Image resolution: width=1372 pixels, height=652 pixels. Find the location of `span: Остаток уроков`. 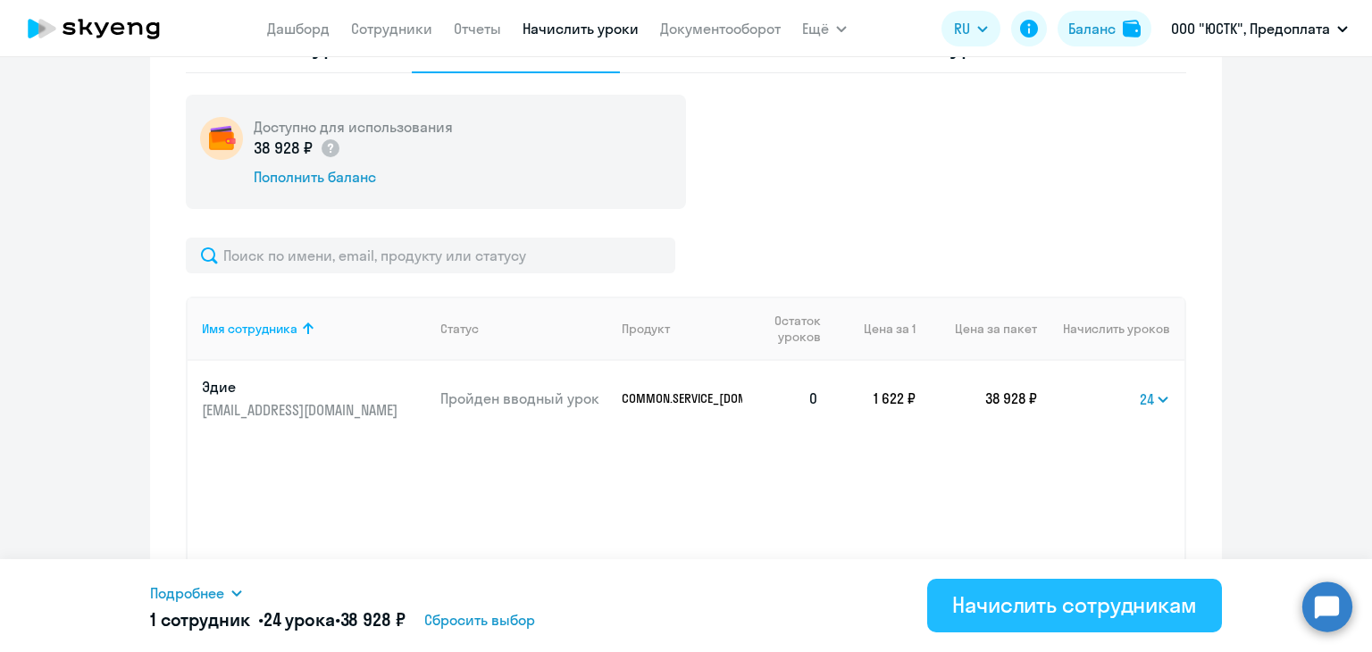

span: Остаток уроков is located at coordinates (788, 329).